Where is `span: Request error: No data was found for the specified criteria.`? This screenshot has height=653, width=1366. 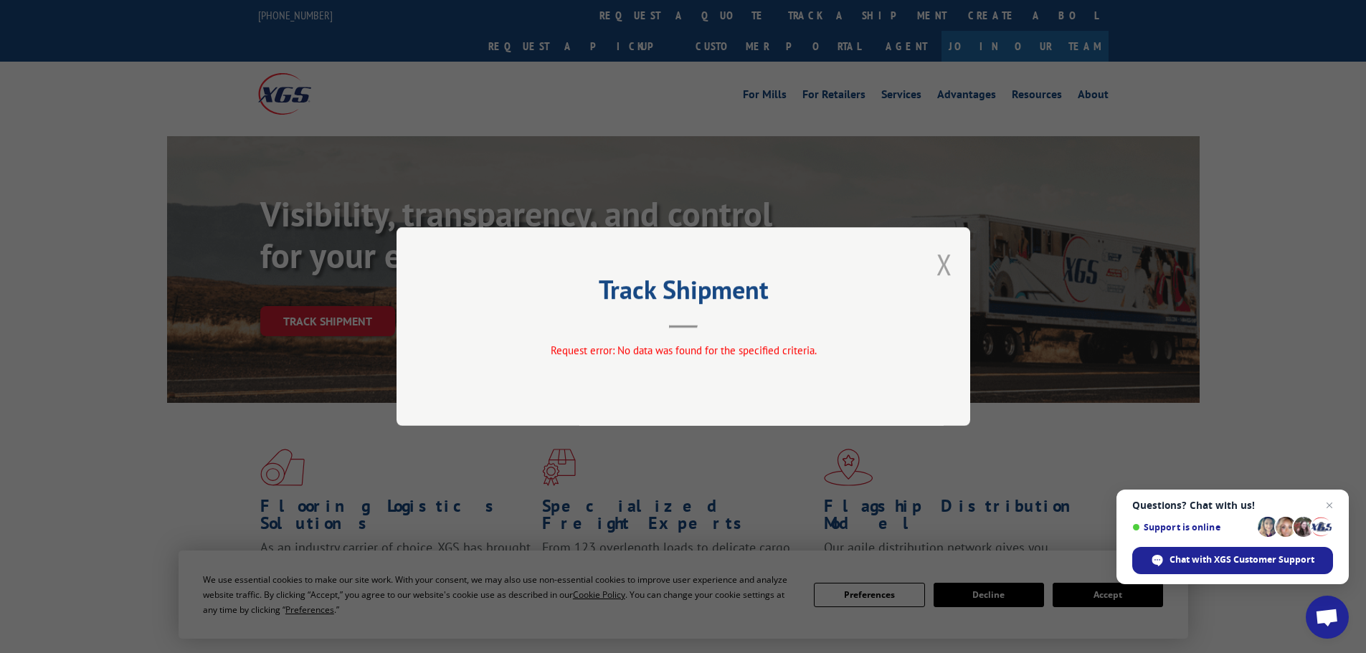
span: Request error: No data was found for the specified criteria. is located at coordinates (683, 350).